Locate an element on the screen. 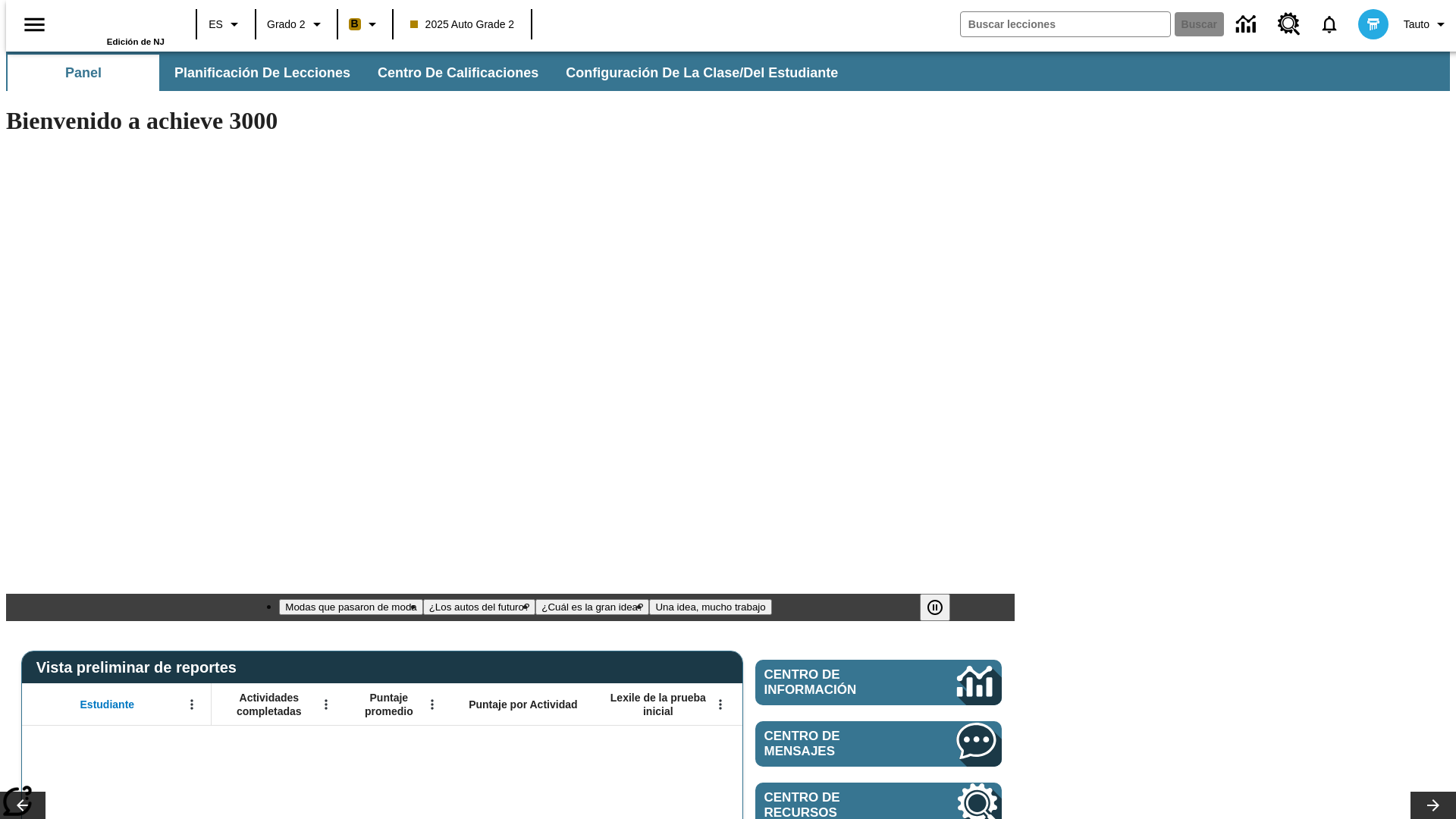 This screenshot has height=819, width=1456. span: Puntaje promedio is located at coordinates (389, 705).